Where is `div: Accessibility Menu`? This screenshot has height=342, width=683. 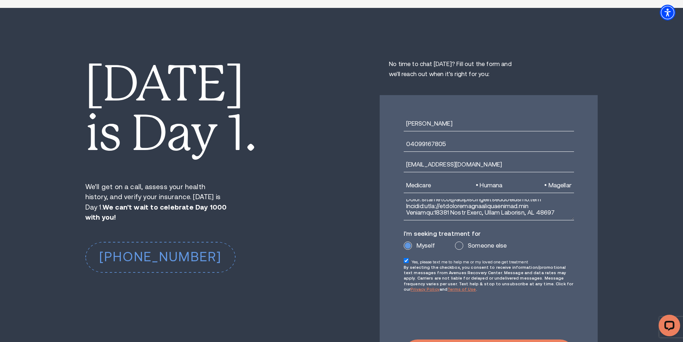 div: Accessibility Menu is located at coordinates (667, 13).